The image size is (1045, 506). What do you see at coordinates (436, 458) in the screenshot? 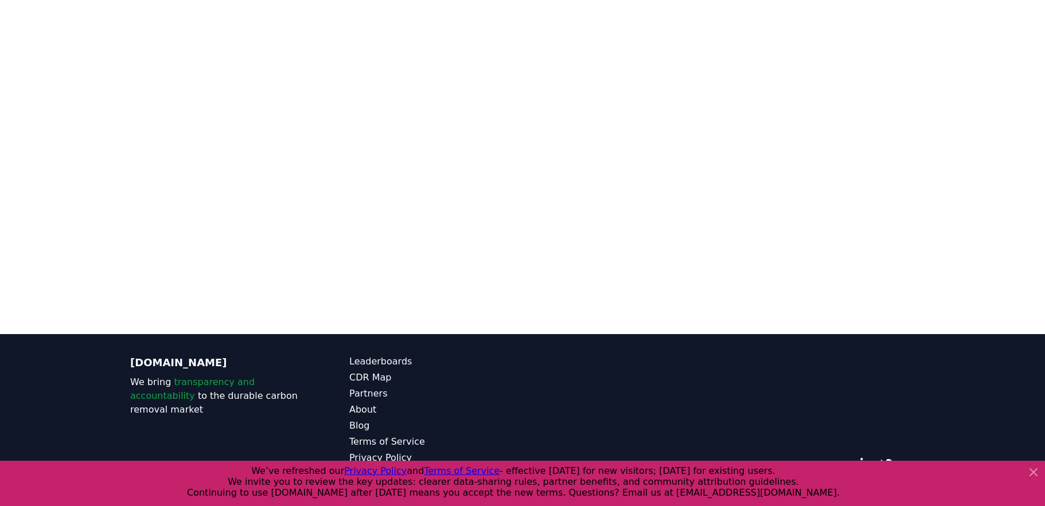
I see `a: Privacy Policy` at bounding box center [436, 458].